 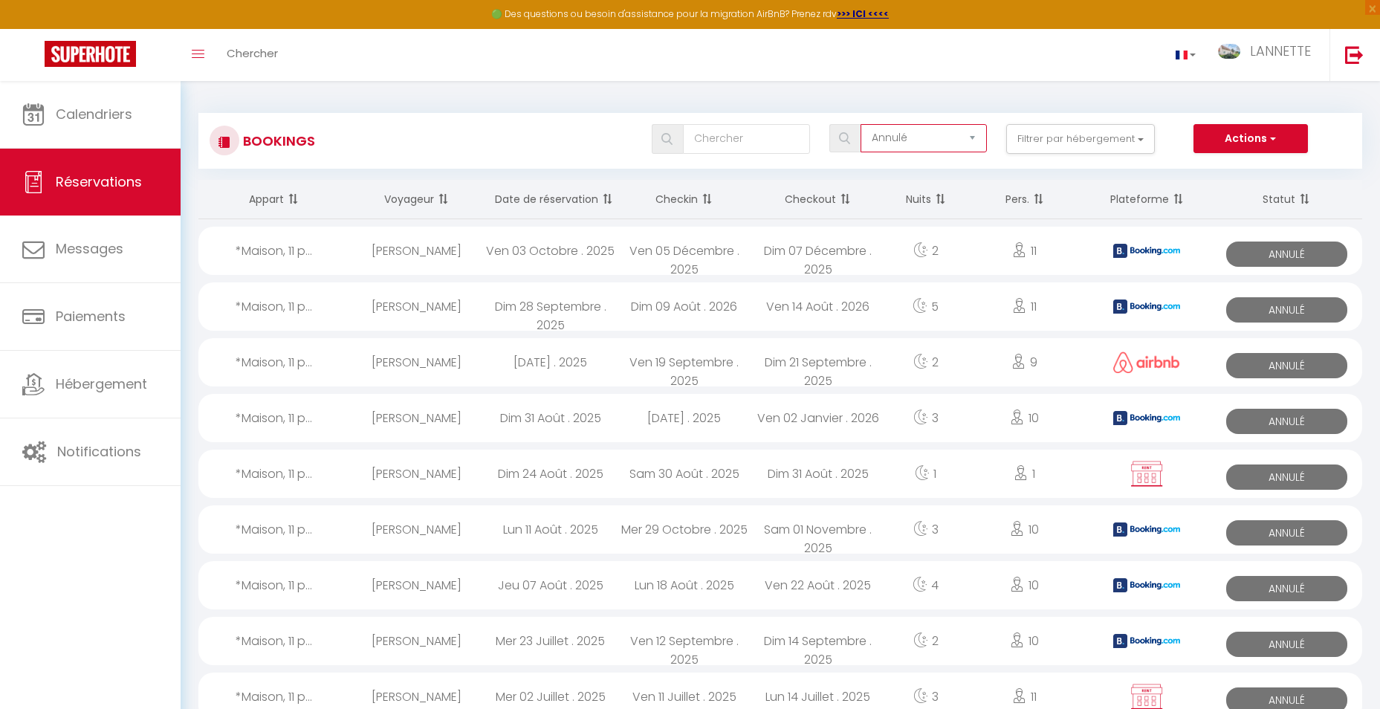 I want to click on strong: >>> ICI <<<<, so click(x=863, y=13).